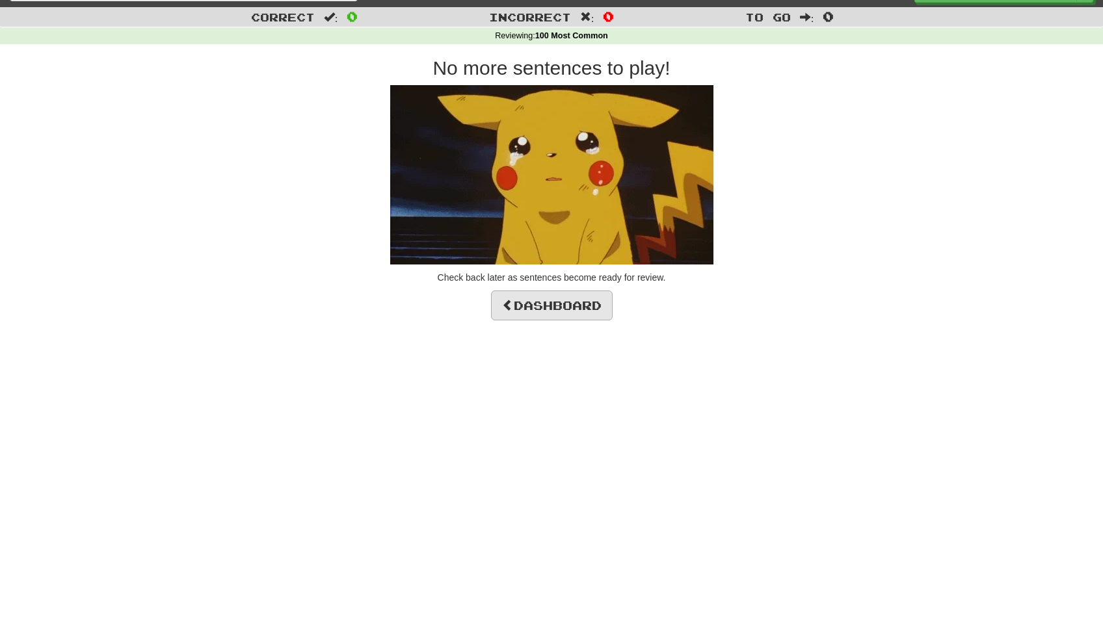  I want to click on strong: 100 Most Common, so click(571, 36).